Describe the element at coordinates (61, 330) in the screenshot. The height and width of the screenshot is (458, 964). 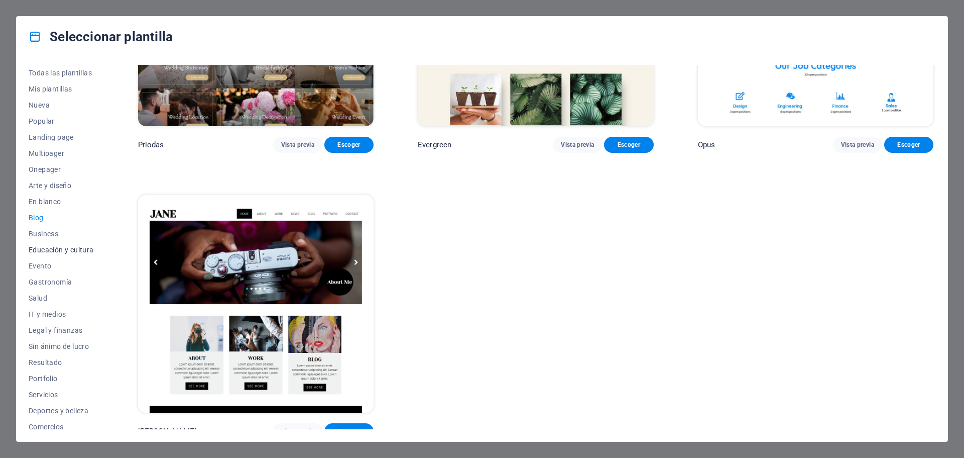
I see `span: Legal y finanzas` at that location.